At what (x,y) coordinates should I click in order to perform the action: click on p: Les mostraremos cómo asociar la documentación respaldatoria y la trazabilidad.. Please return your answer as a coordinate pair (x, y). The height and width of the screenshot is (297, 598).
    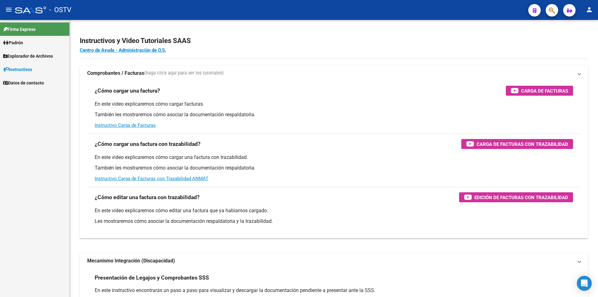
    Looking at the image, I should click on (334, 221).